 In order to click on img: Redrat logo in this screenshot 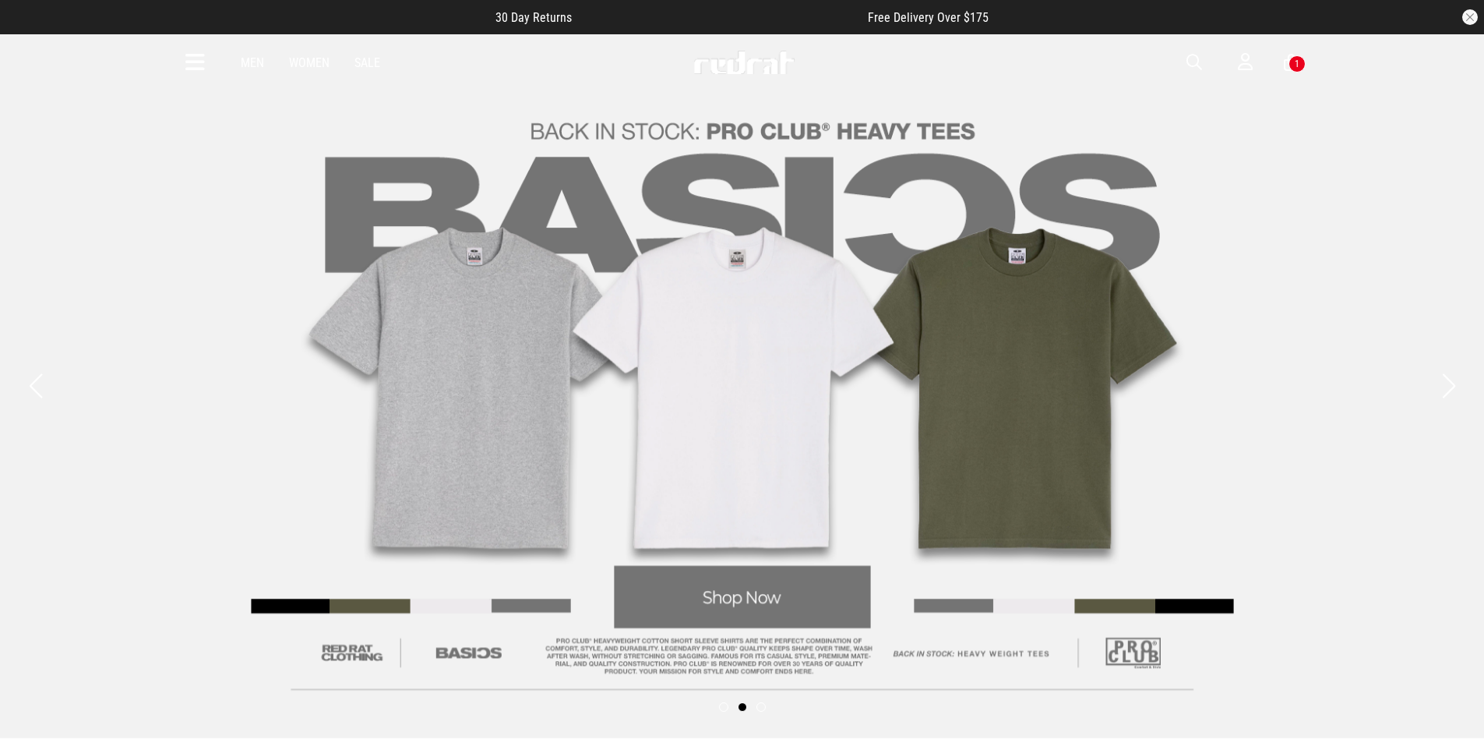, I will do `click(744, 62)`.